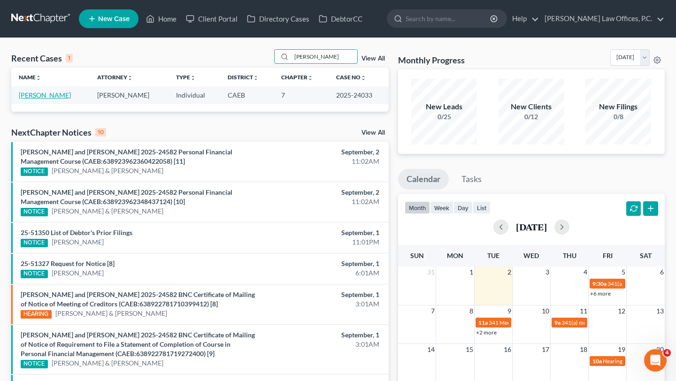 This screenshot has width=676, height=381. What do you see at coordinates (472, 179) in the screenshot?
I see `a: Tasks` at bounding box center [472, 179].